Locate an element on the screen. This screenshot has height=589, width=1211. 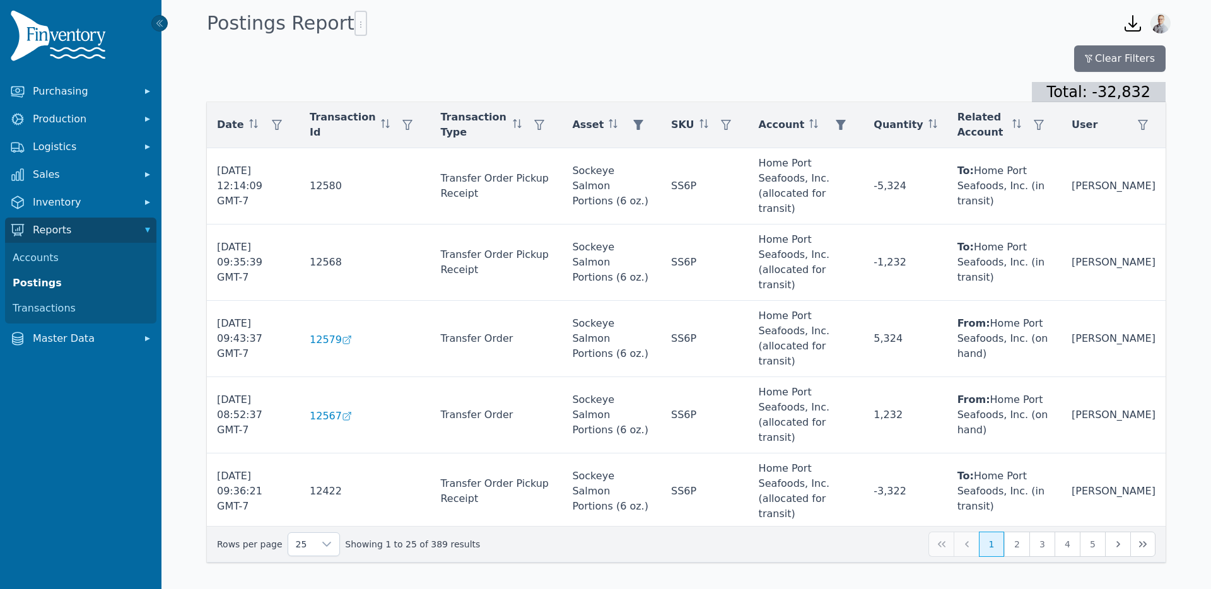
button: Page 1 is located at coordinates (992, 544).